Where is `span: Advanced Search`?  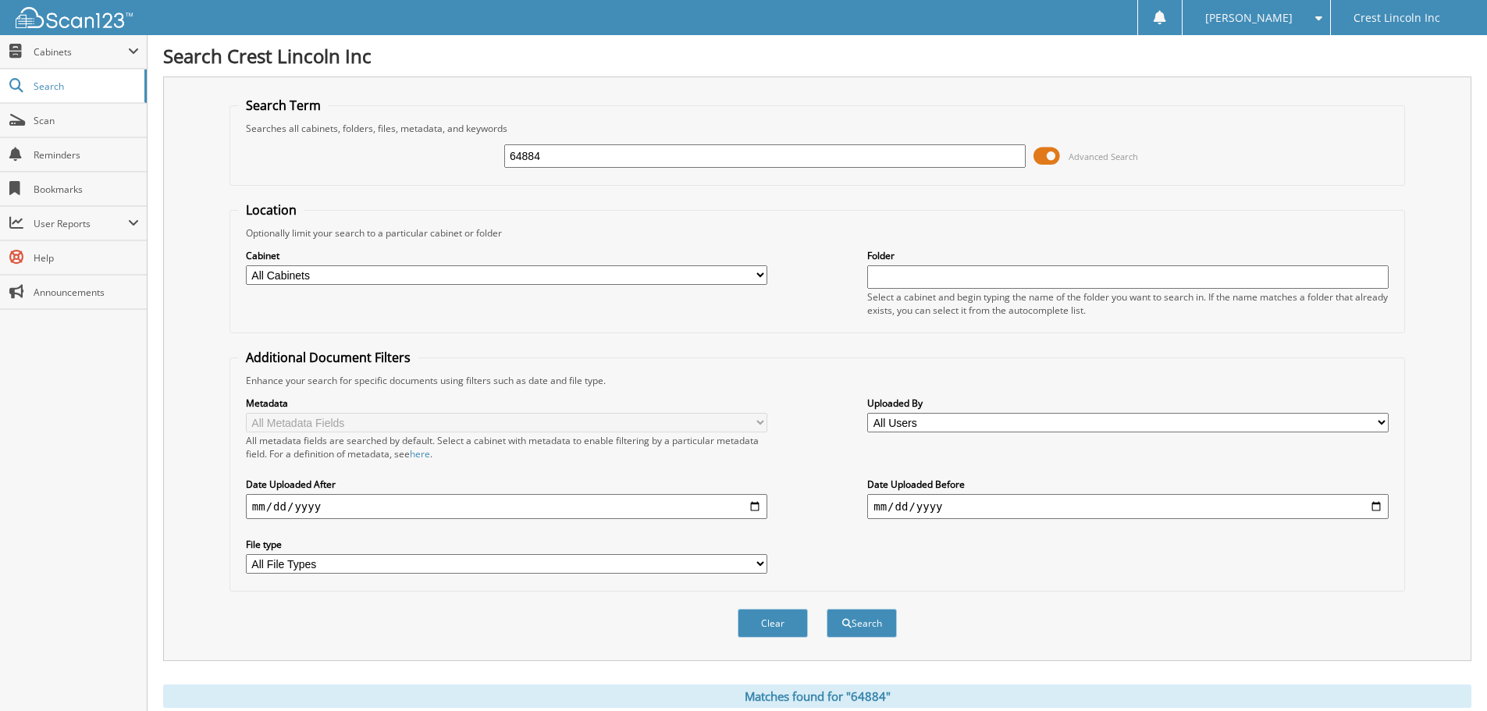
span: Advanced Search is located at coordinates (1103, 156).